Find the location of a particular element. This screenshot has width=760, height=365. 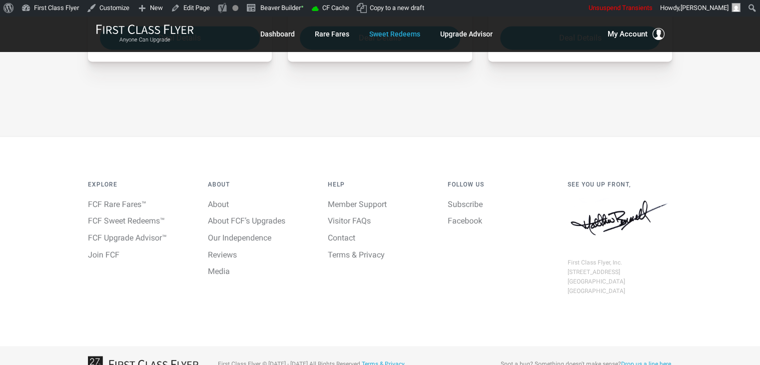

a: Join FCF is located at coordinates (103, 254).